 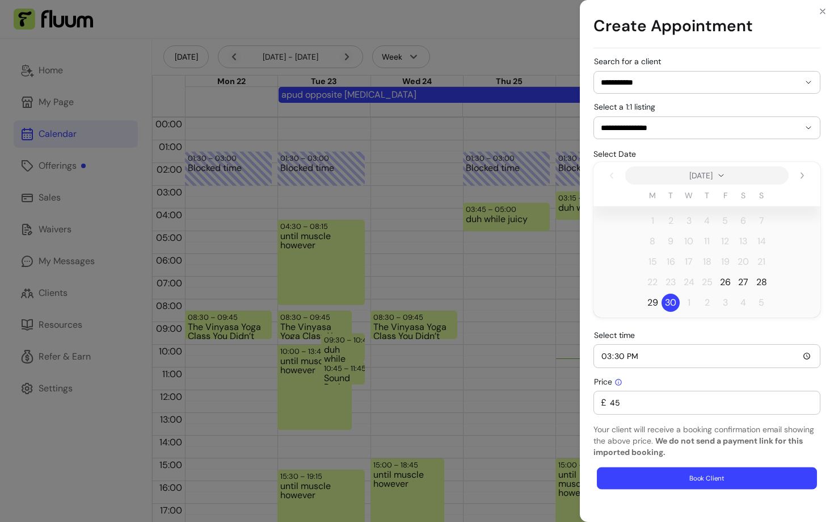 What do you see at coordinates (671, 262) in the screenshot?
I see `span: Tuesday 16 September 2025` at bounding box center [671, 262].